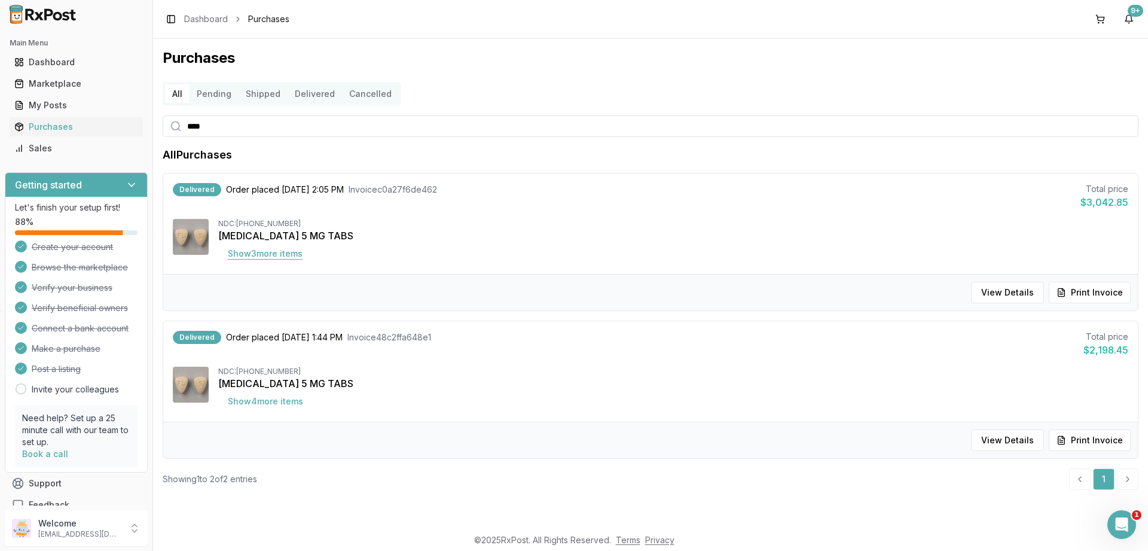 The height and width of the screenshot is (551, 1148). Describe the element at coordinates (24, 222) in the screenshot. I see `span: 88 %` at that location.